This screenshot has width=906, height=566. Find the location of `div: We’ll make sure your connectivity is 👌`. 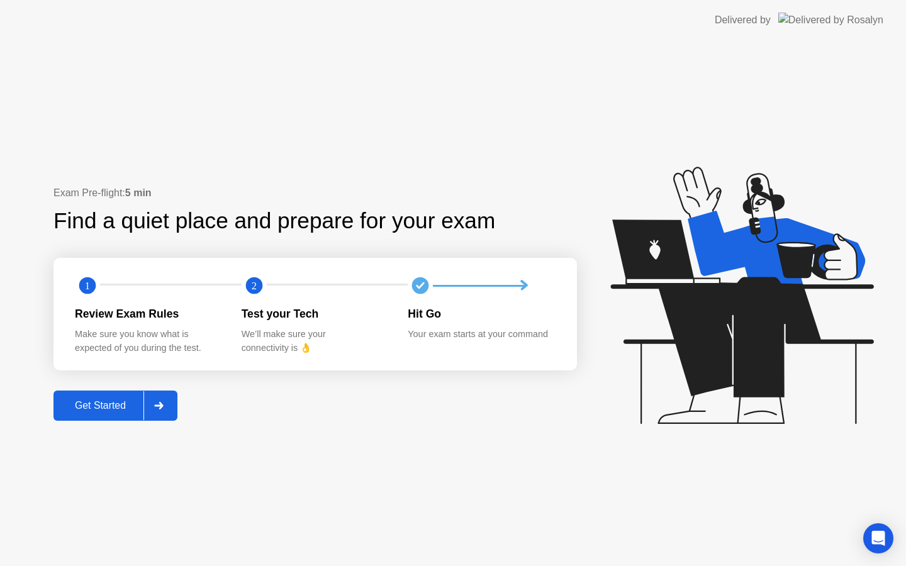

div: We’ll make sure your connectivity is 👌 is located at coordinates (315, 341).